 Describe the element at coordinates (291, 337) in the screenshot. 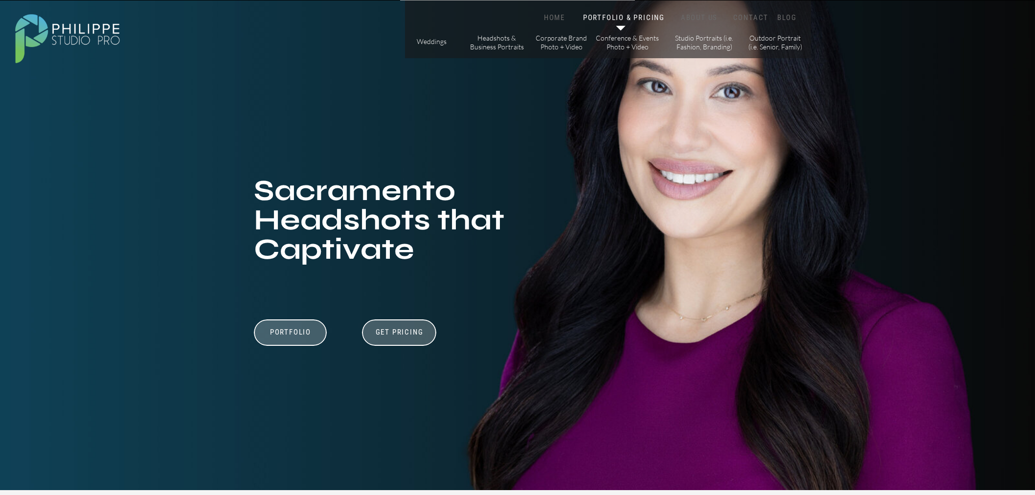

I see `a: Portfolio` at that location.